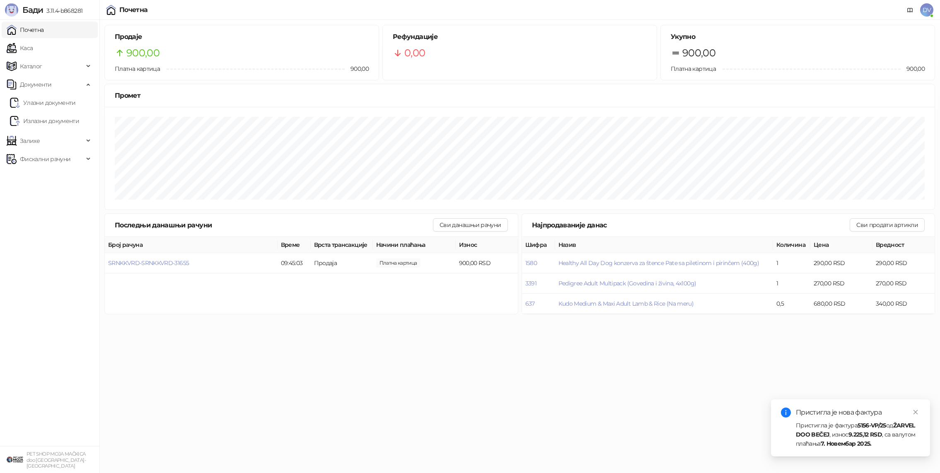  Describe the element at coordinates (910, 10) in the screenshot. I see `a: Документација` at that location.